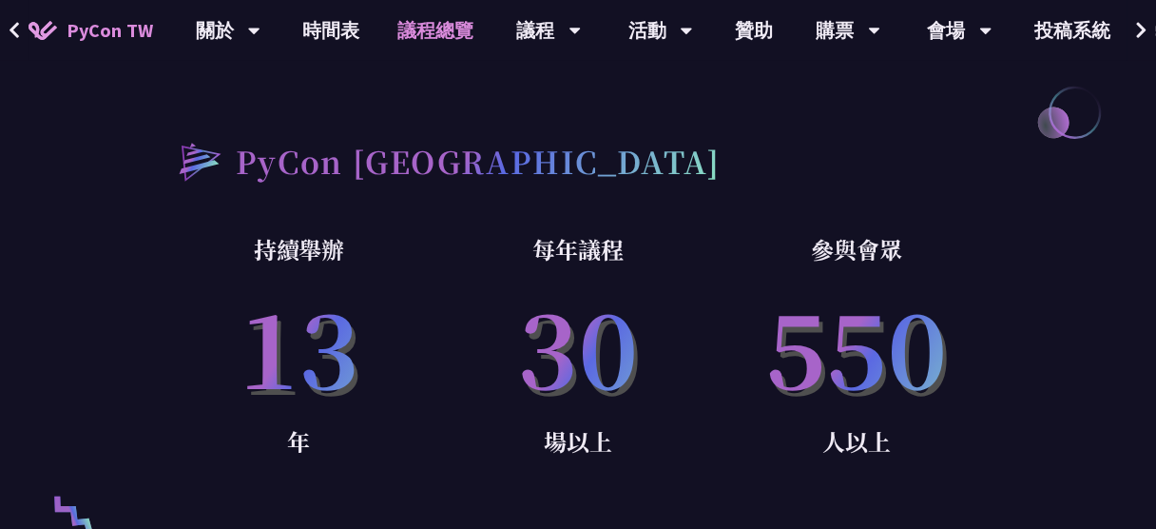 This screenshot has width=1156, height=529. I want to click on span: PyCon TW, so click(109, 30).